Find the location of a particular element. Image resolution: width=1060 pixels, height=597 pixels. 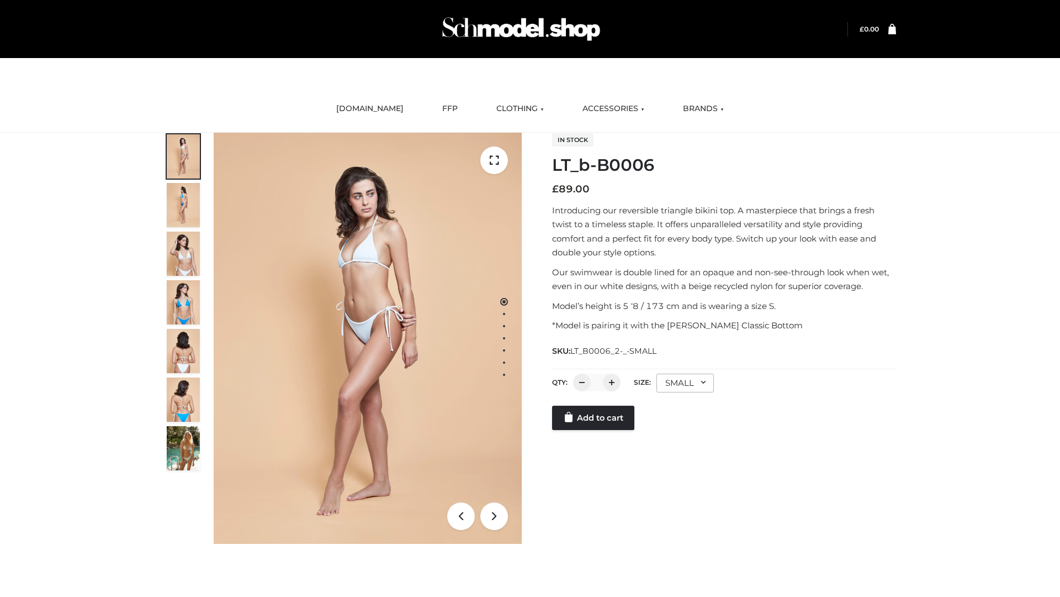

a: BRANDS is located at coordinates (704, 109).